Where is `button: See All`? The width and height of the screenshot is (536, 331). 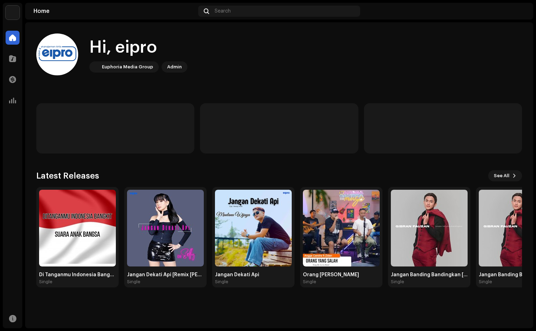
button: See All is located at coordinates (505, 176).